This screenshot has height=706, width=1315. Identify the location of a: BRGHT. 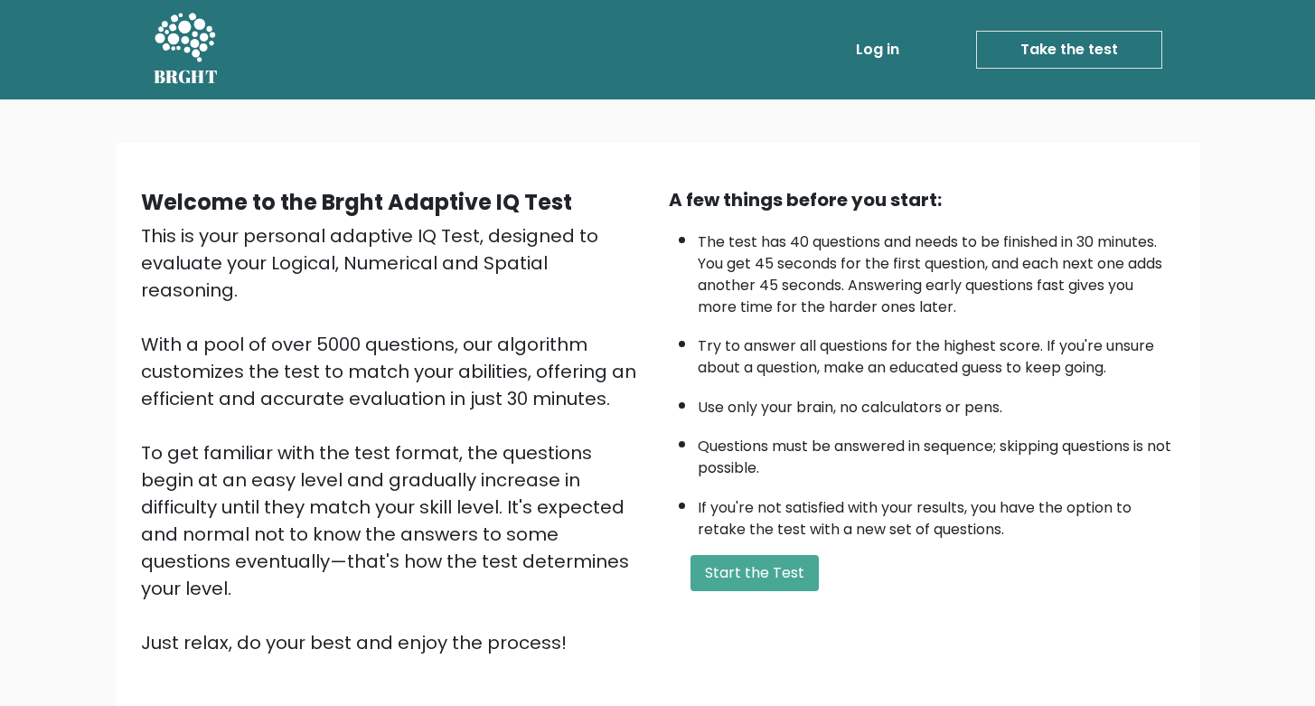
(186, 50).